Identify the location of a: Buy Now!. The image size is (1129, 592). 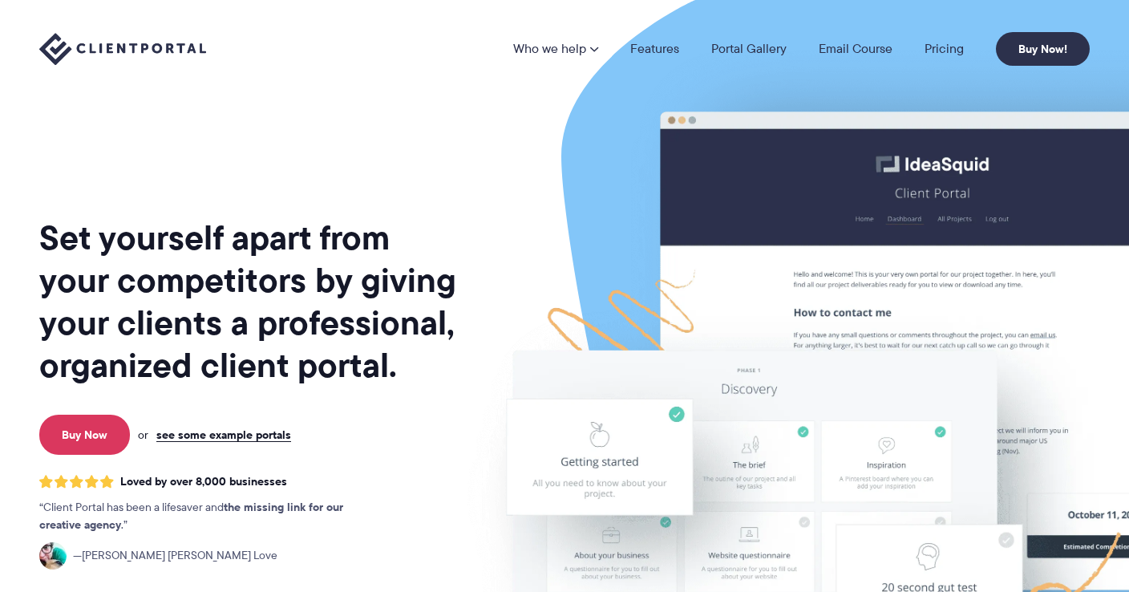
(1042, 49).